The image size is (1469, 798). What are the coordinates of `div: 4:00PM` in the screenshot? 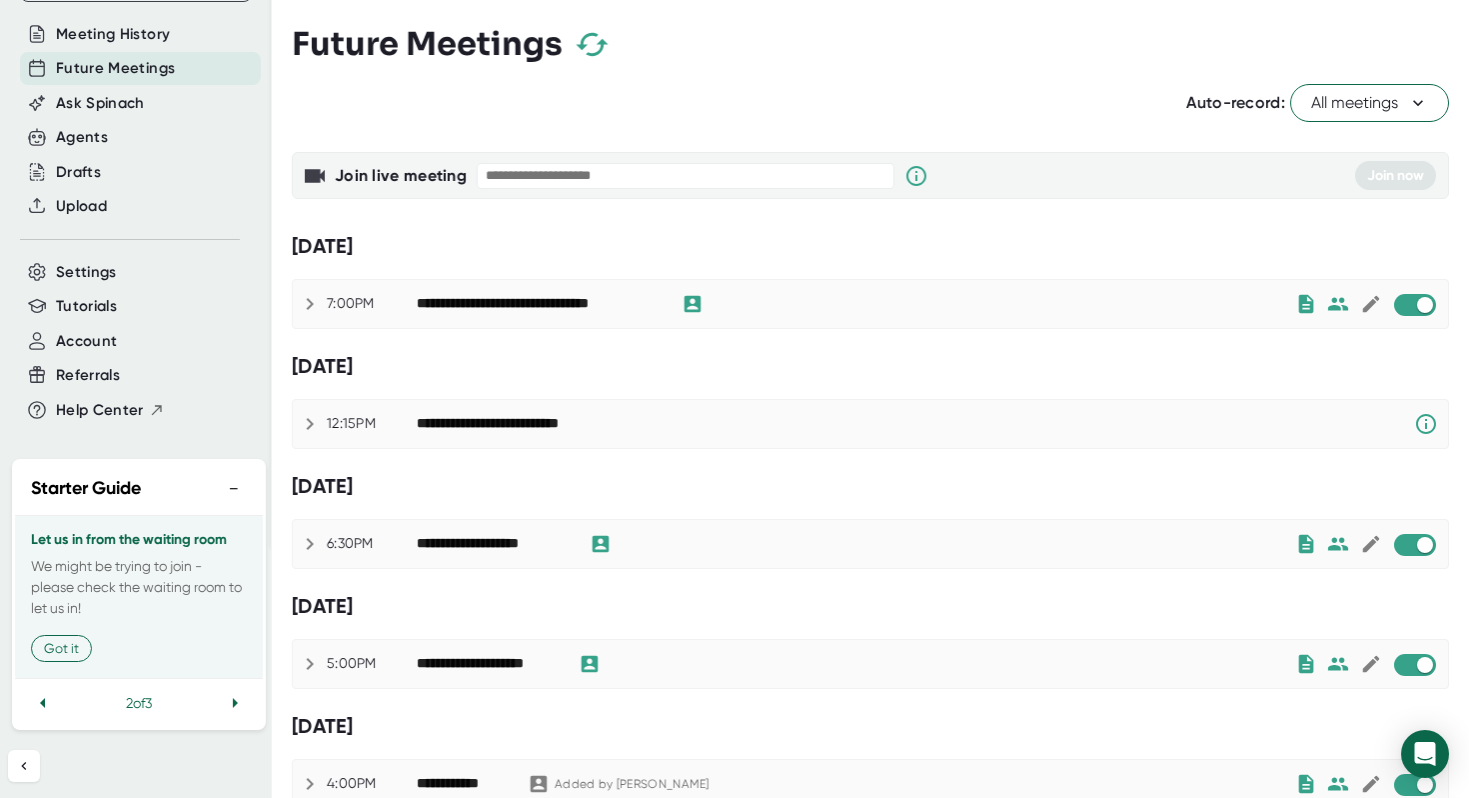 It's located at (372, 784).